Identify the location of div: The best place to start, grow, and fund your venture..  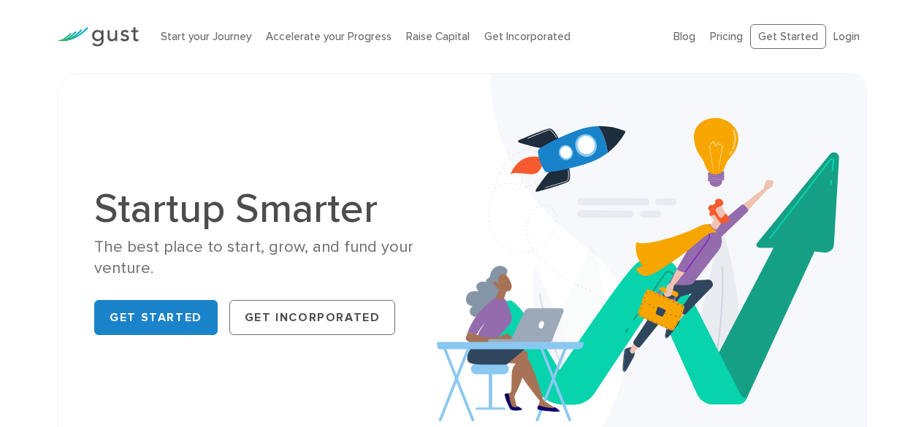
(273, 258).